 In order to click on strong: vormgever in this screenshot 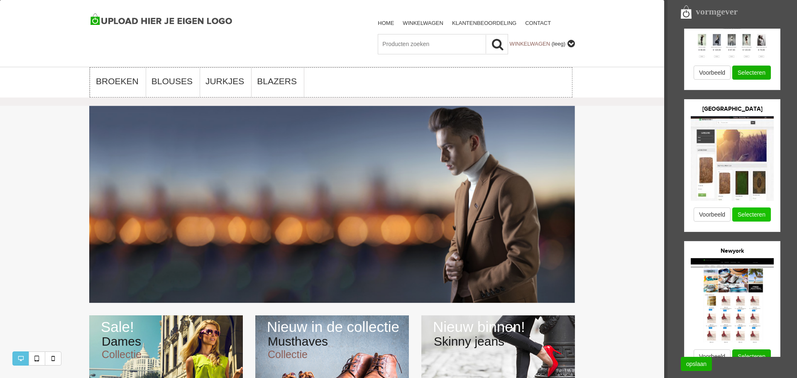, I will do `click(717, 11)`.